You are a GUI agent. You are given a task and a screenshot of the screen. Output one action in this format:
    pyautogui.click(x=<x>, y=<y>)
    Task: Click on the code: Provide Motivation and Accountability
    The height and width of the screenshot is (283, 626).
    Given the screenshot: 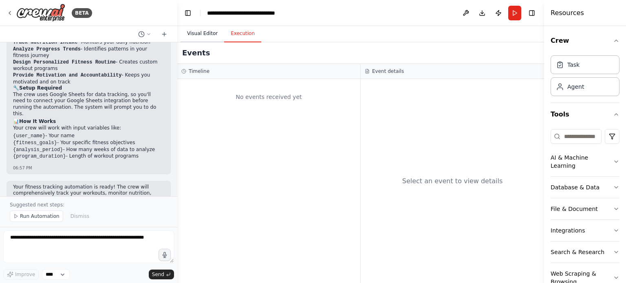 What is the action you would take?
    pyautogui.click(x=67, y=75)
    